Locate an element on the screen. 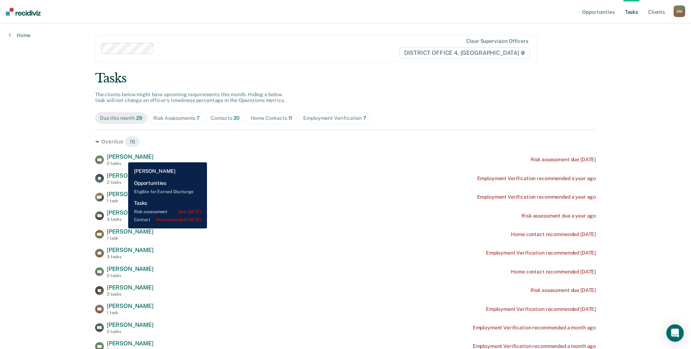 The image size is (691, 349). span: The clients below might have upcoming requirements this month. Hiding a below task will not chang... is located at coordinates (190, 97).